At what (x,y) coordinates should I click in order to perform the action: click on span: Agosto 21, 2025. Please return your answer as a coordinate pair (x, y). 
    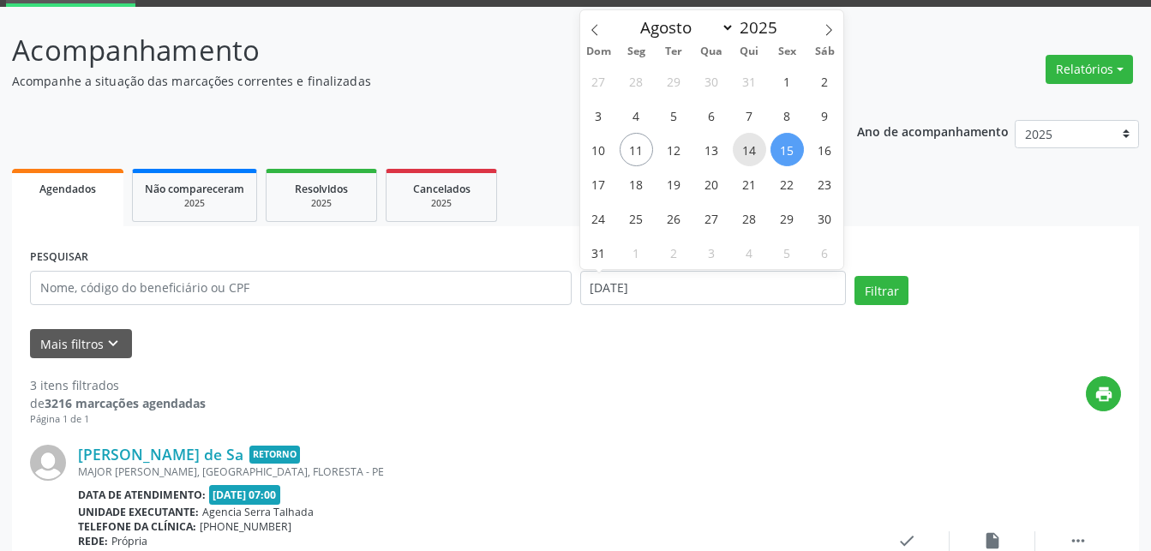
    Looking at the image, I should click on (749, 183).